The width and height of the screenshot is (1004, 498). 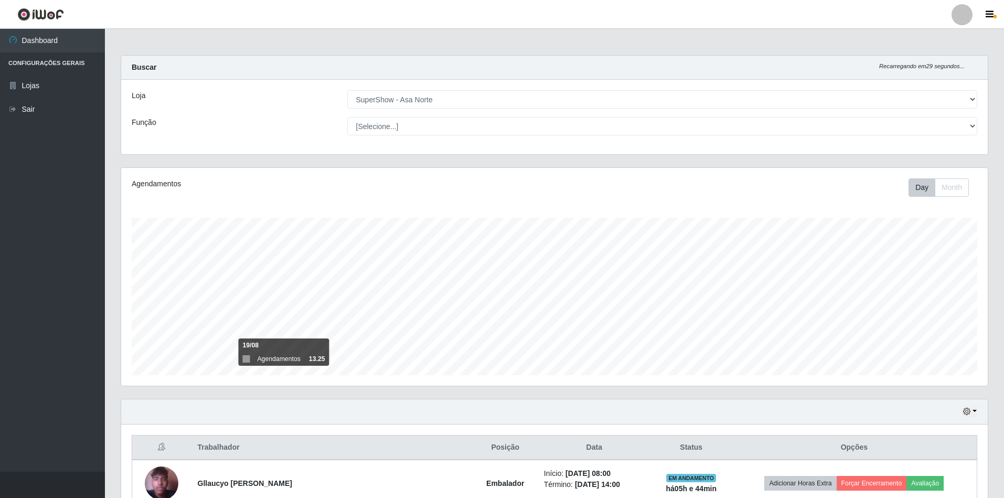 What do you see at coordinates (854, 447) in the screenshot?
I see `th: Opções` at bounding box center [854, 447].